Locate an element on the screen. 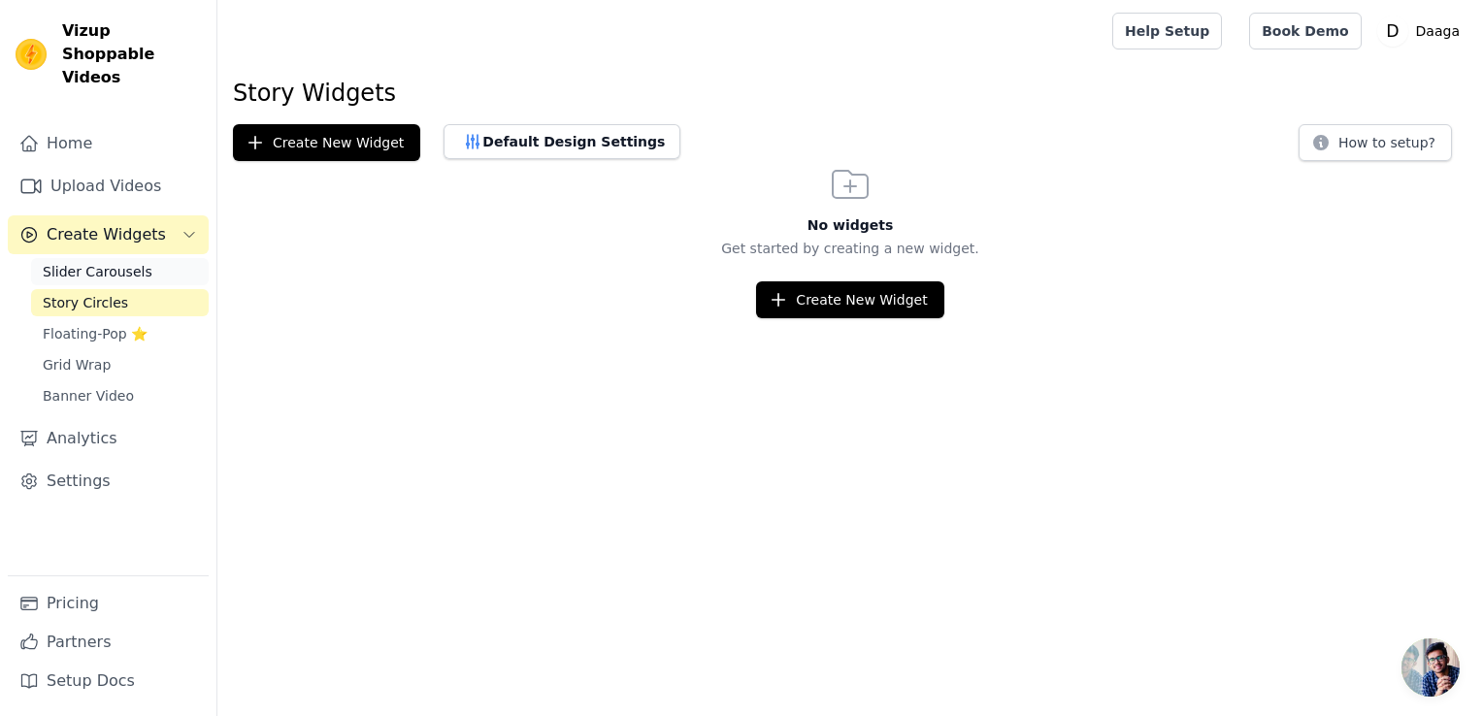  text: D is located at coordinates (1392, 31).